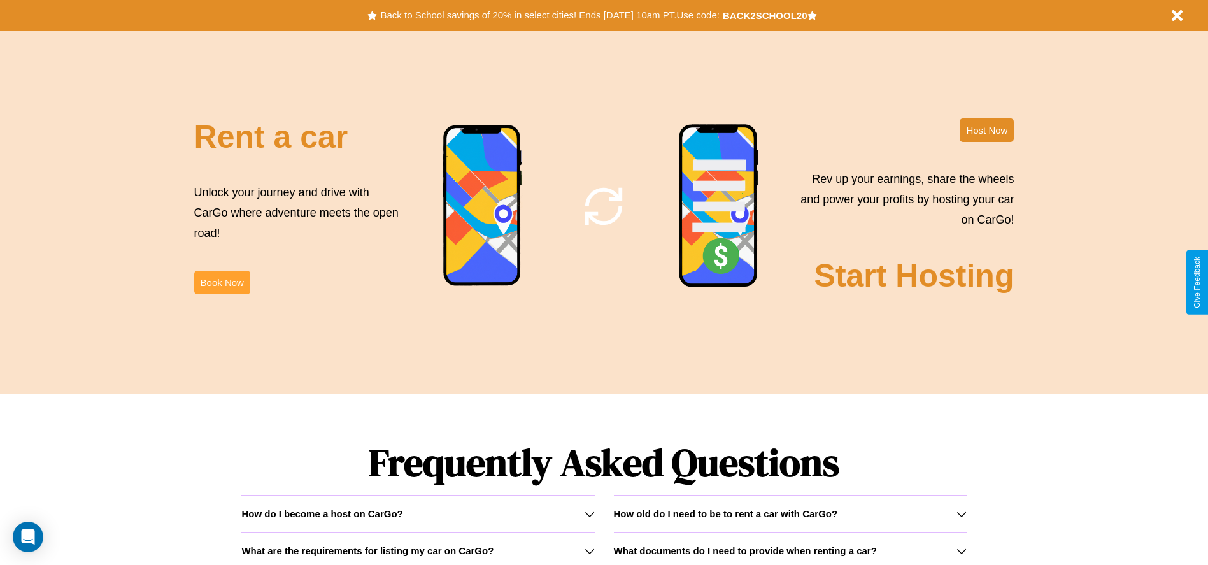 The image size is (1208, 565). I want to click on p: Rev up your earnings, share the wheels and power your profits by hosting your car on CarGo!, so click(903, 199).